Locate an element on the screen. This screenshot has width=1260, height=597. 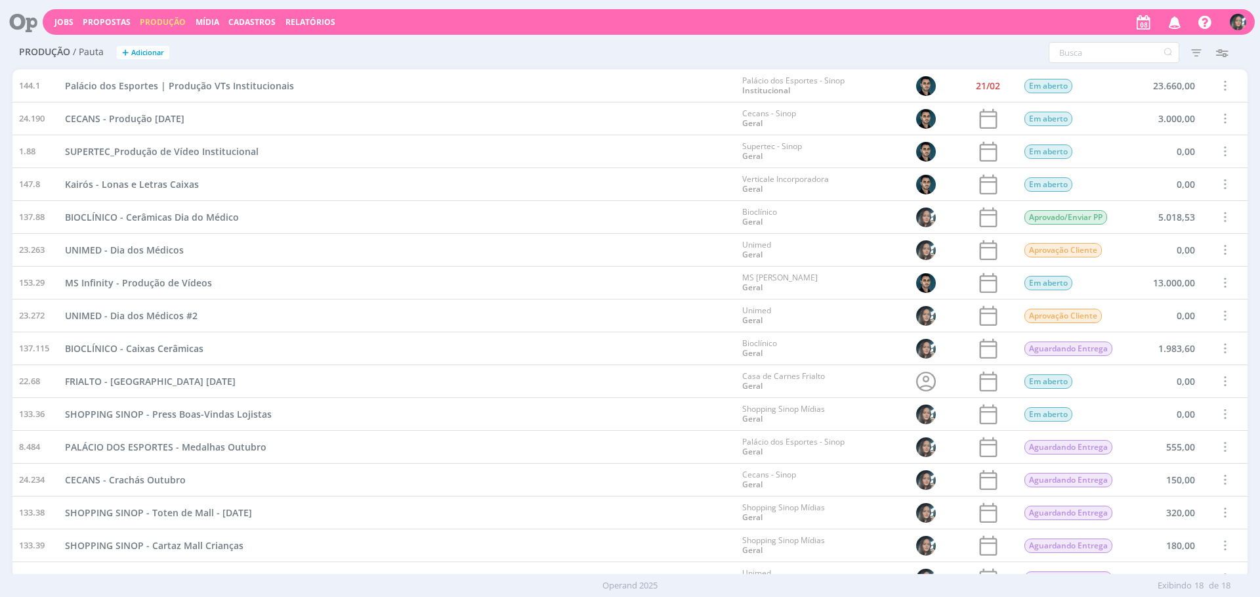
div: 23.660,00 is located at coordinates (1162, 85).